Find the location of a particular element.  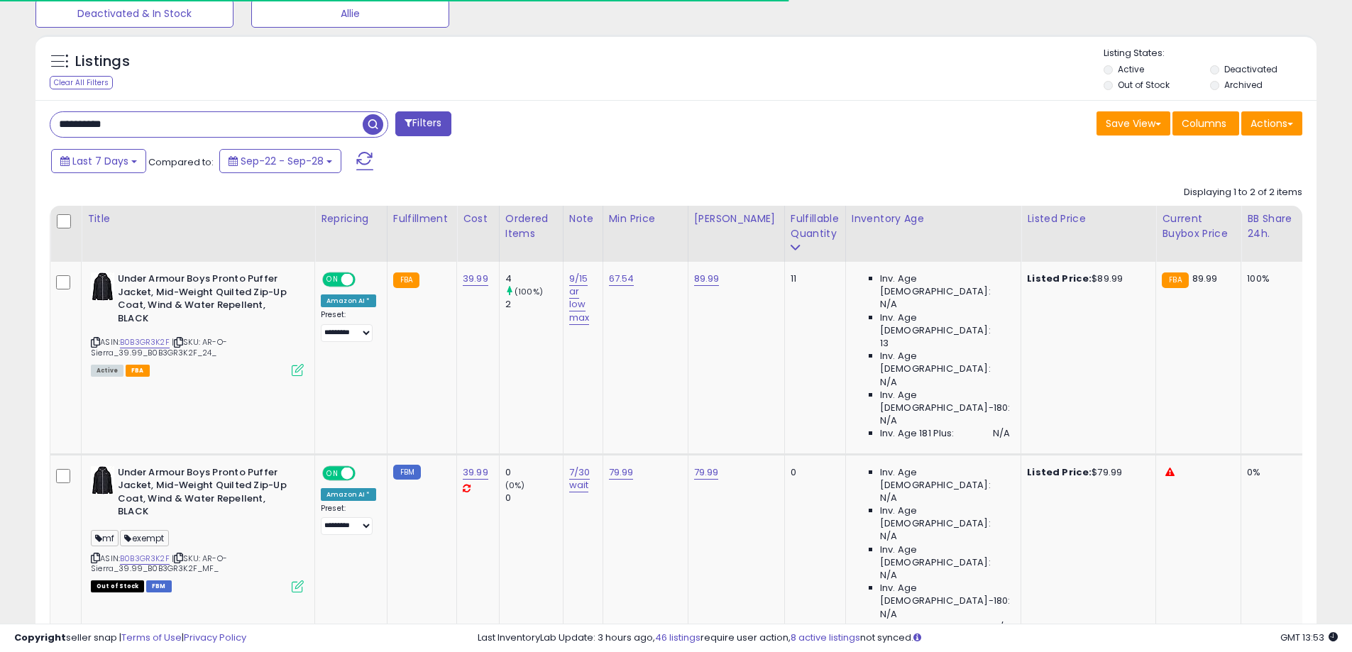

div: $79.99 is located at coordinates (1086, 473).